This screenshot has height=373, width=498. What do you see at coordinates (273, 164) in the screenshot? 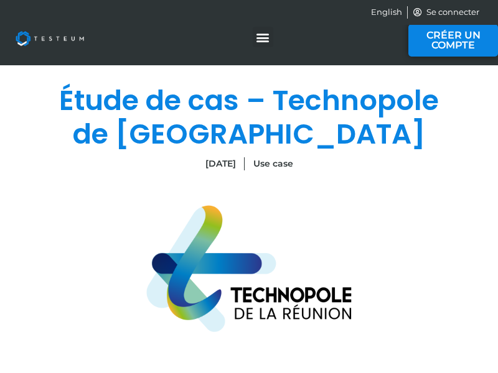
I see `a: Use case` at bounding box center [273, 164].